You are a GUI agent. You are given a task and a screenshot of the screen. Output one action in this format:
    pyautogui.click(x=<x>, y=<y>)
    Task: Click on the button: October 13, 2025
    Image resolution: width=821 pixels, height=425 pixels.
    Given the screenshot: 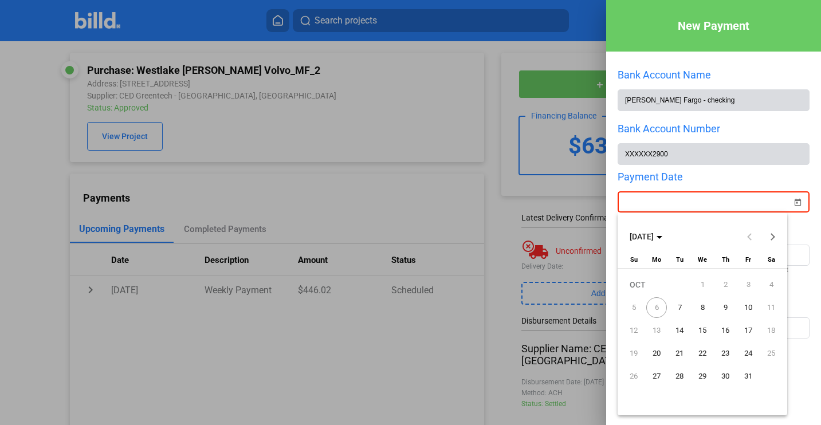 What is the action you would take?
    pyautogui.click(x=657, y=331)
    